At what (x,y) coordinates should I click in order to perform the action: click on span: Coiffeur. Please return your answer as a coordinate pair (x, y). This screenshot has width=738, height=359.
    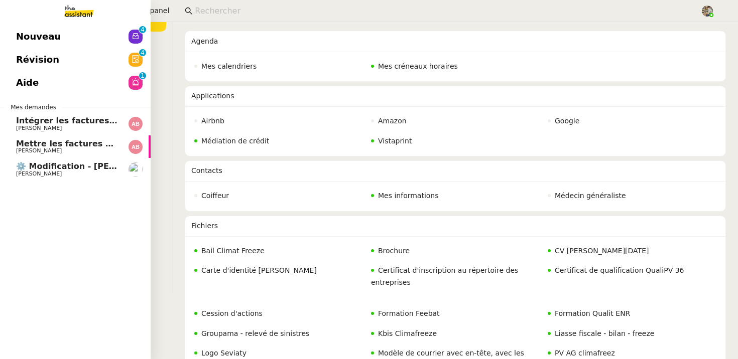
    Looking at the image, I should click on (215, 196).